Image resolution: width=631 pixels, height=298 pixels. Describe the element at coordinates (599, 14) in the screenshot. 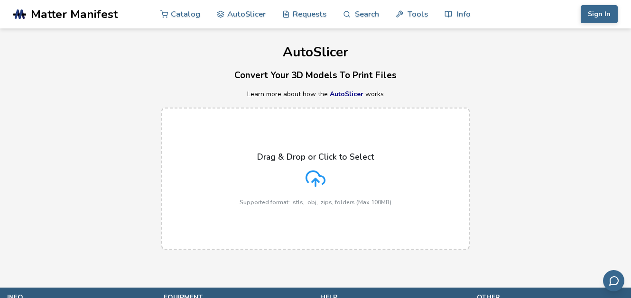

I see `button: Sign In` at that location.